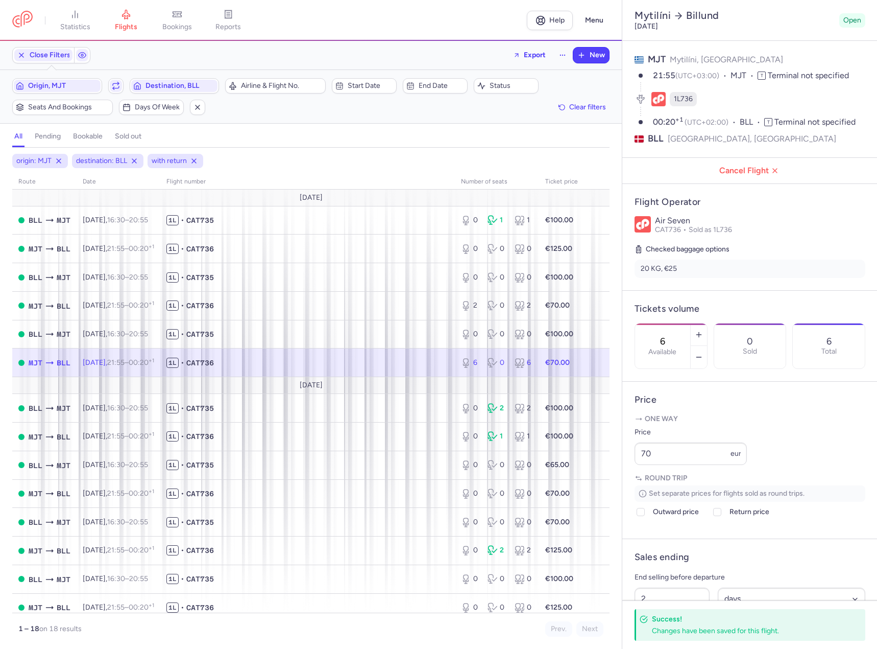 This screenshot has width=877, height=649. What do you see at coordinates (535, 55) in the screenshot?
I see `span: Export` at bounding box center [535, 55].